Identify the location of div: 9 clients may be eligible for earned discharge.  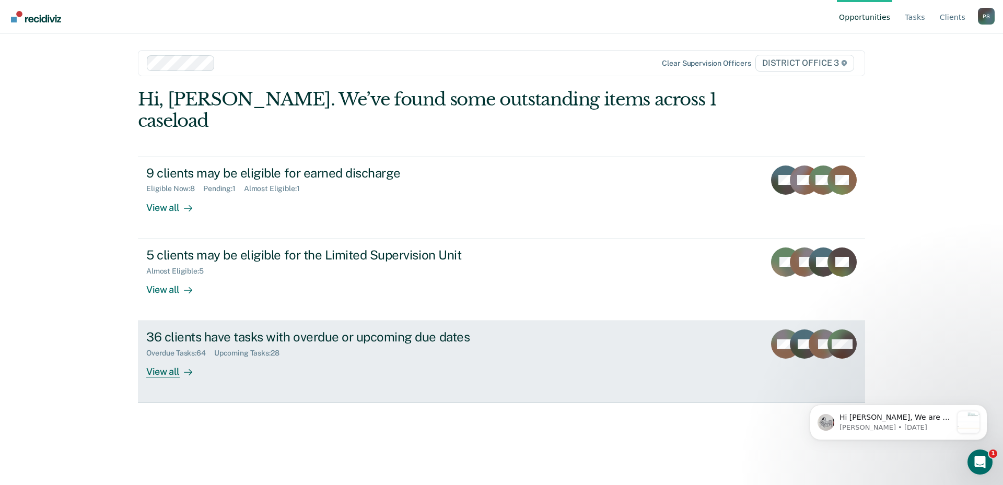
(330, 173).